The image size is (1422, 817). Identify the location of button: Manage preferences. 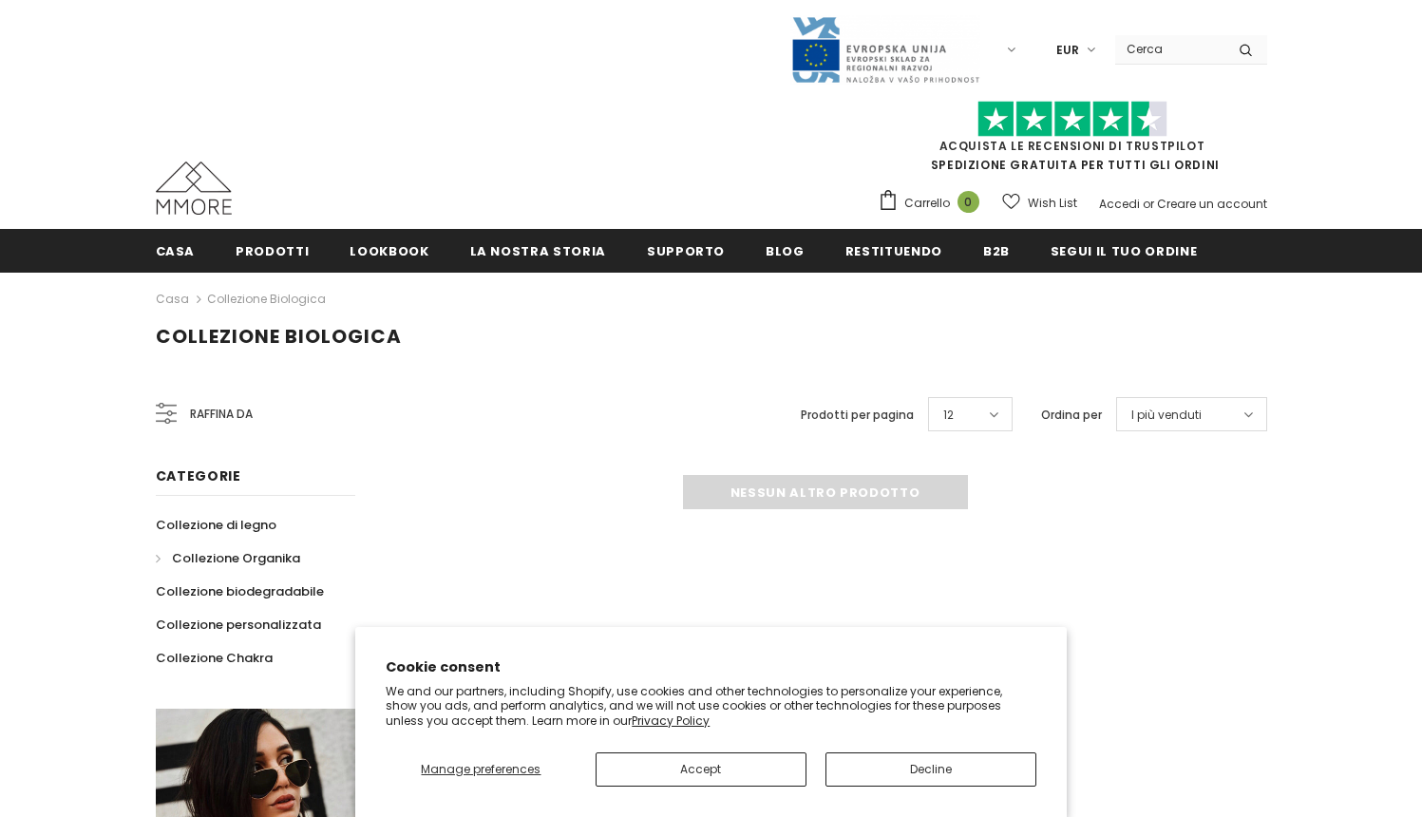
(481, 769).